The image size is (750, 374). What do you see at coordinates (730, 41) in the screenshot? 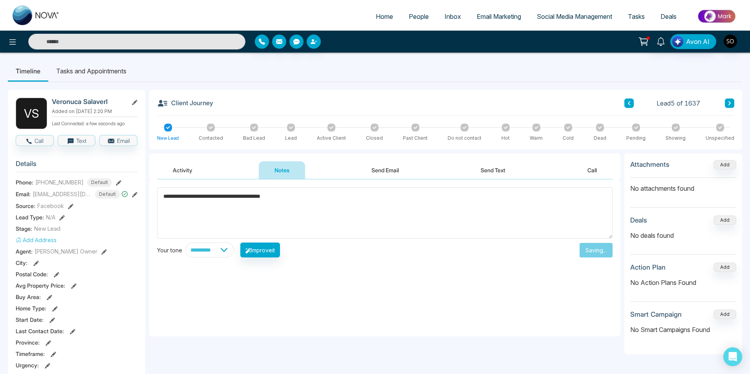
I see `img: User Avatar` at bounding box center [730, 41].